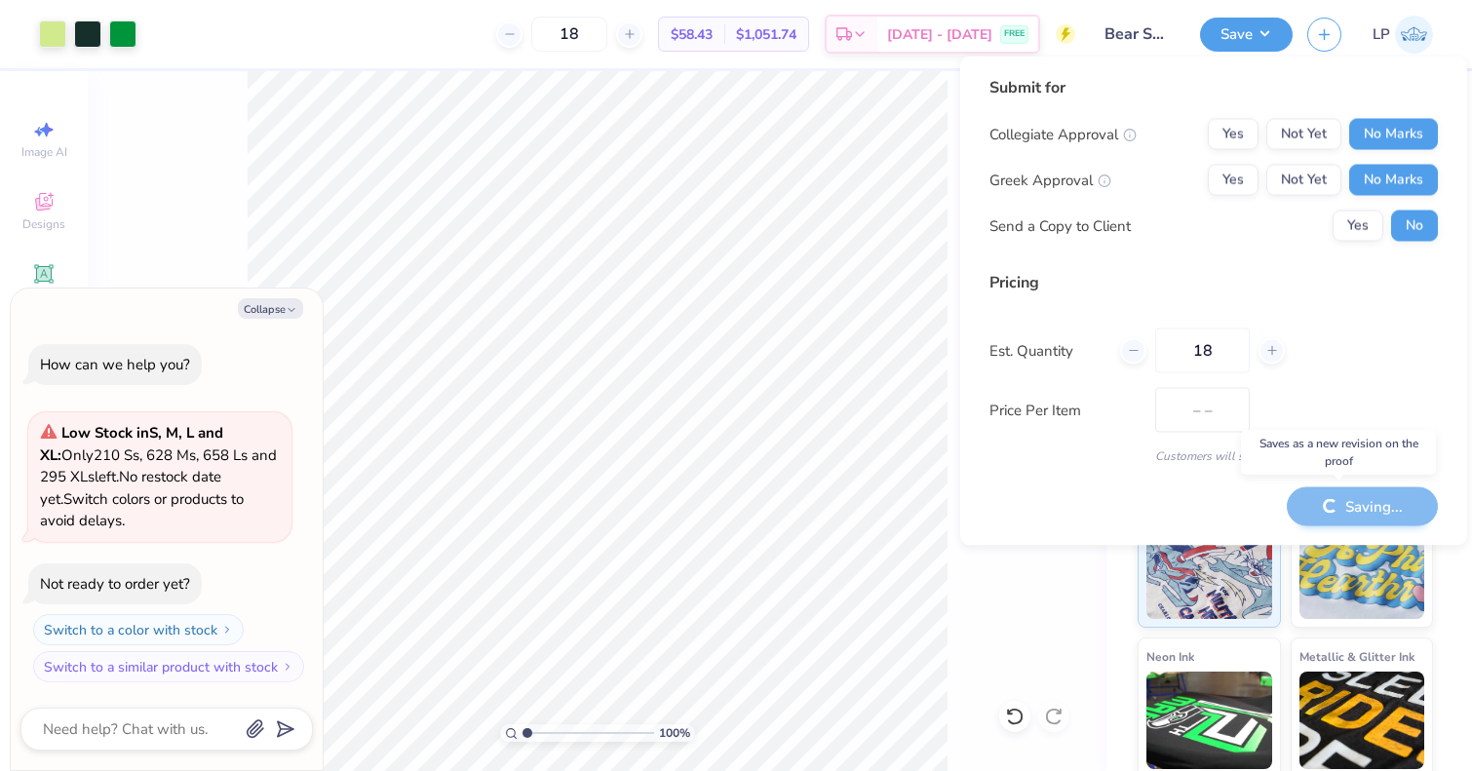 Image resolution: width=1472 pixels, height=771 pixels. I want to click on span: $58.43, so click(691, 34).